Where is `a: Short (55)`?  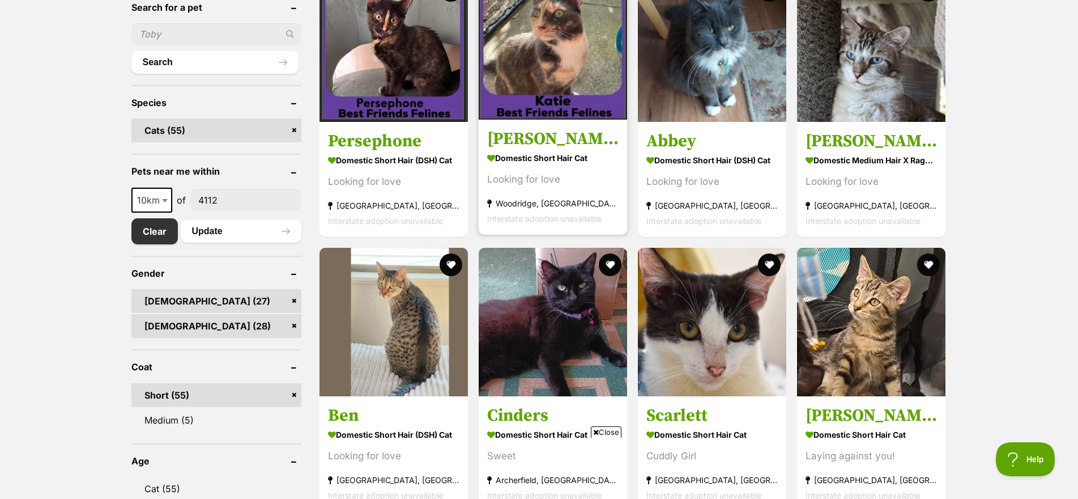
a: Short (55) is located at coordinates (216, 395).